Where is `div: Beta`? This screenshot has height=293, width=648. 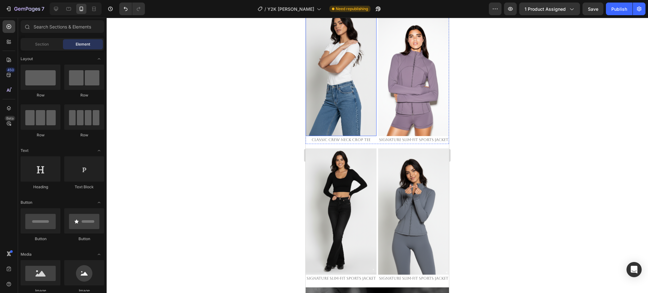 div: Beta is located at coordinates (10, 118).